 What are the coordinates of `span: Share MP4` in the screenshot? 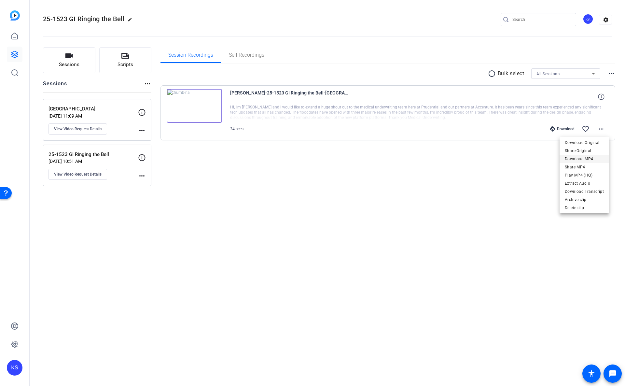 It's located at (584, 167).